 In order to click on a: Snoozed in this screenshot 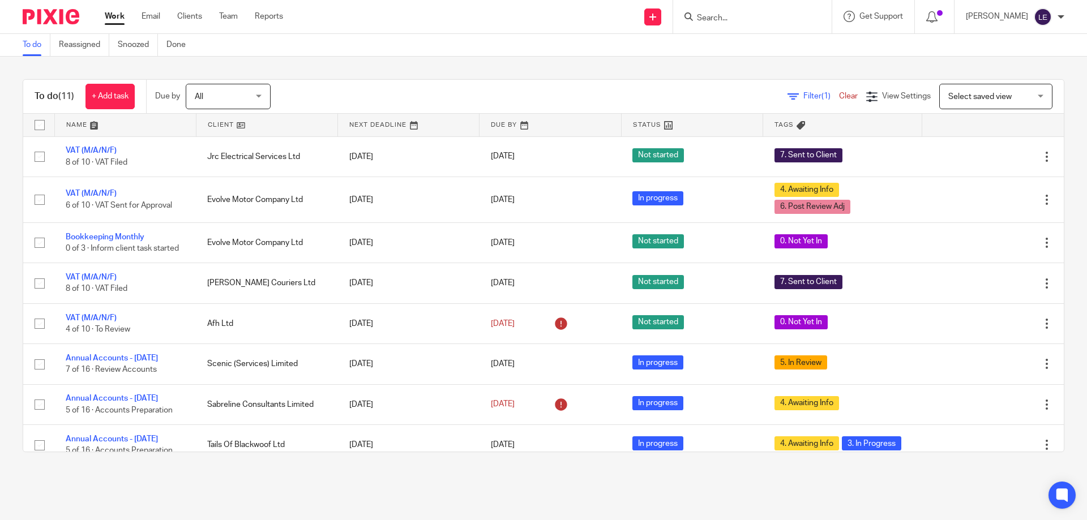, I will do `click(138, 45)`.